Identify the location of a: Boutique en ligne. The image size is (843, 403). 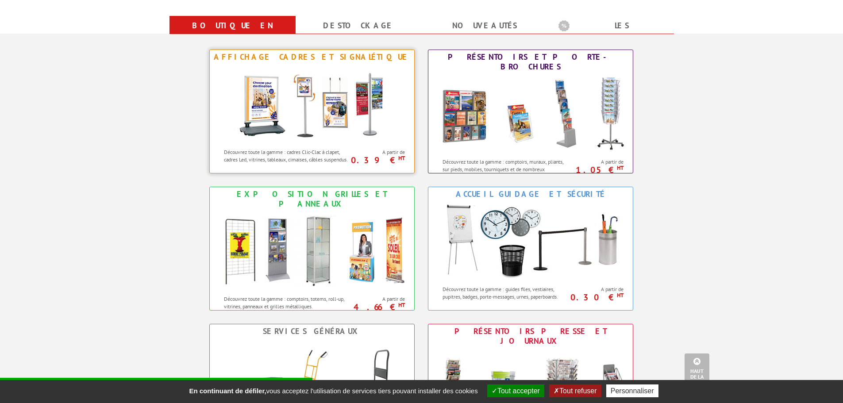
(232, 34).